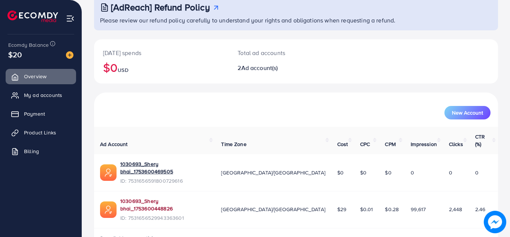 Image resolution: width=510 pixels, height=237 pixels. Describe the element at coordinates (123, 70) in the screenshot. I see `span: USD` at that location.